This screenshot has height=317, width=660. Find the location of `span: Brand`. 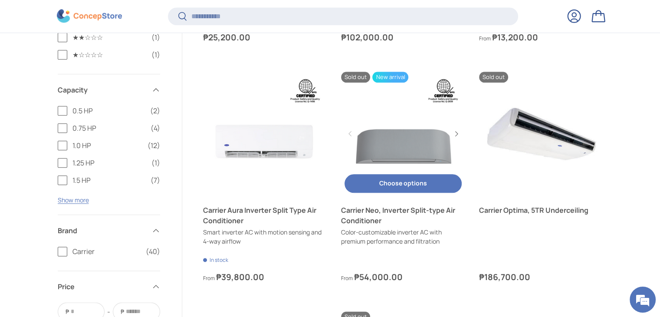

span: Brand is located at coordinates (102, 231).